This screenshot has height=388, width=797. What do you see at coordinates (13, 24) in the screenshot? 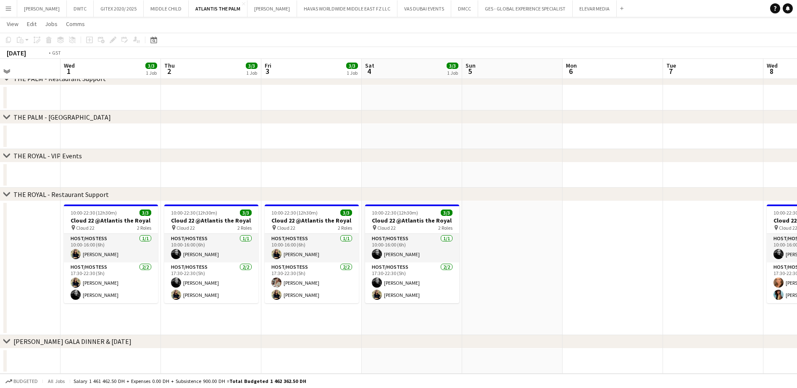
I see `a: View` at bounding box center [13, 24].